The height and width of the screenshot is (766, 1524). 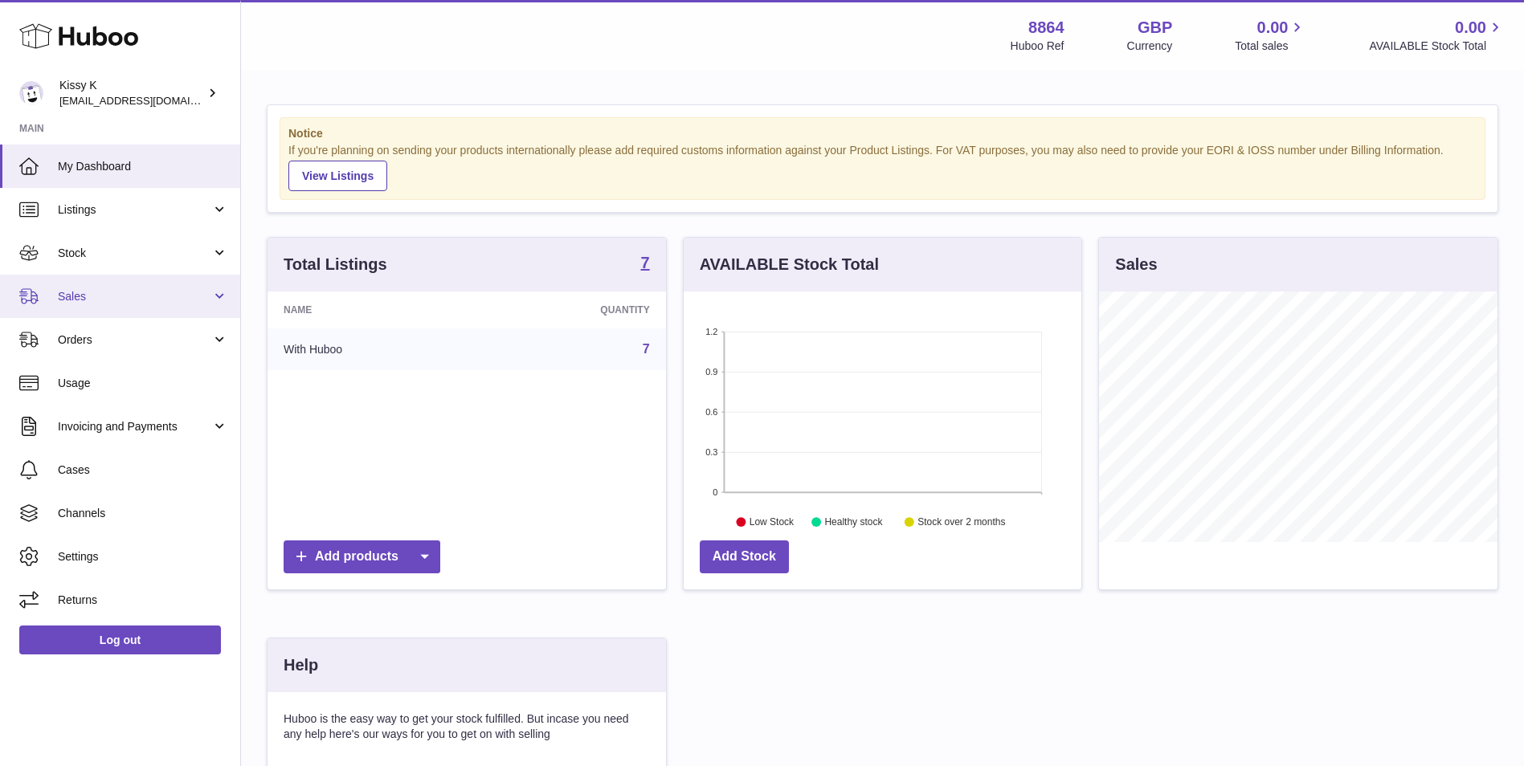 What do you see at coordinates (571, 310) in the screenshot?
I see `th: Quantity` at bounding box center [571, 310].